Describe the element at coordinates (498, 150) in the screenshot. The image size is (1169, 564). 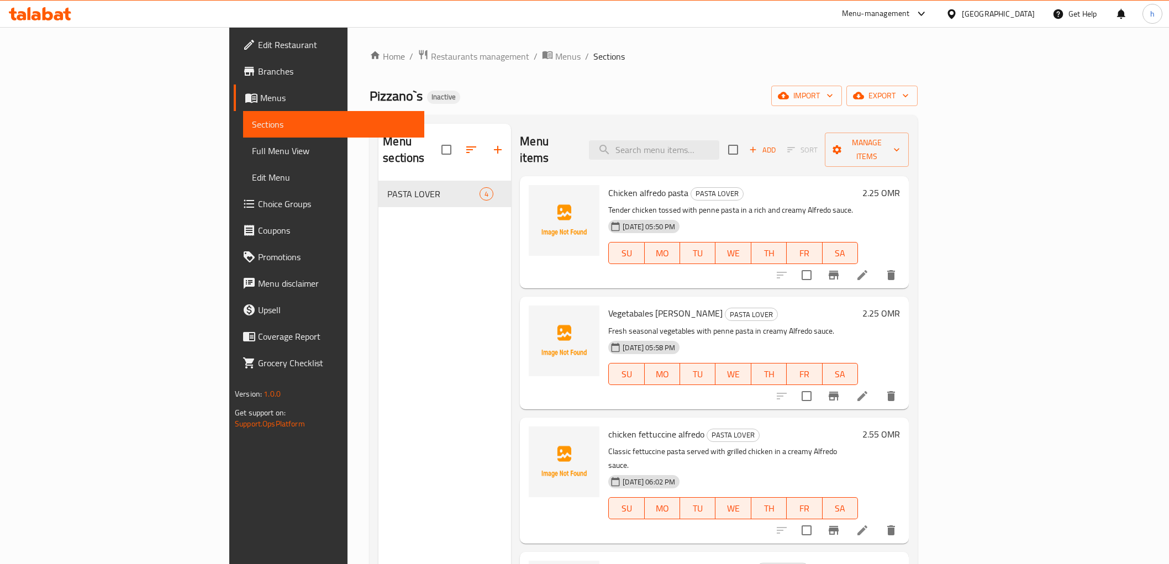
I see `button: Add section` at that location.